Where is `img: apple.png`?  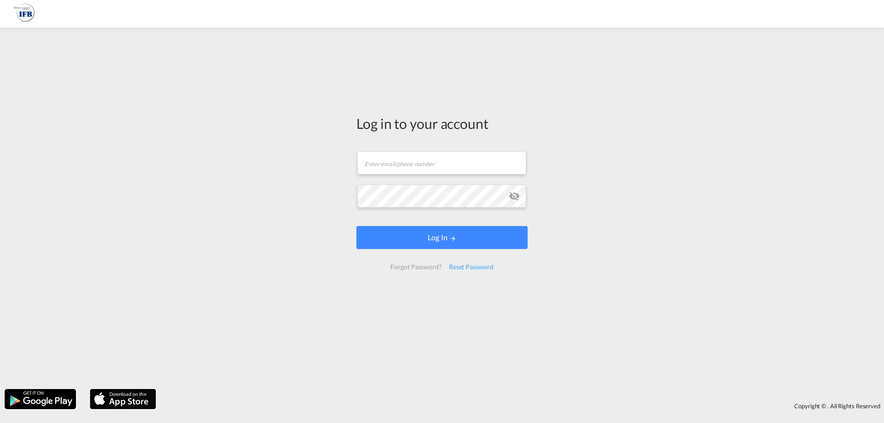 img: apple.png is located at coordinates (123, 399).